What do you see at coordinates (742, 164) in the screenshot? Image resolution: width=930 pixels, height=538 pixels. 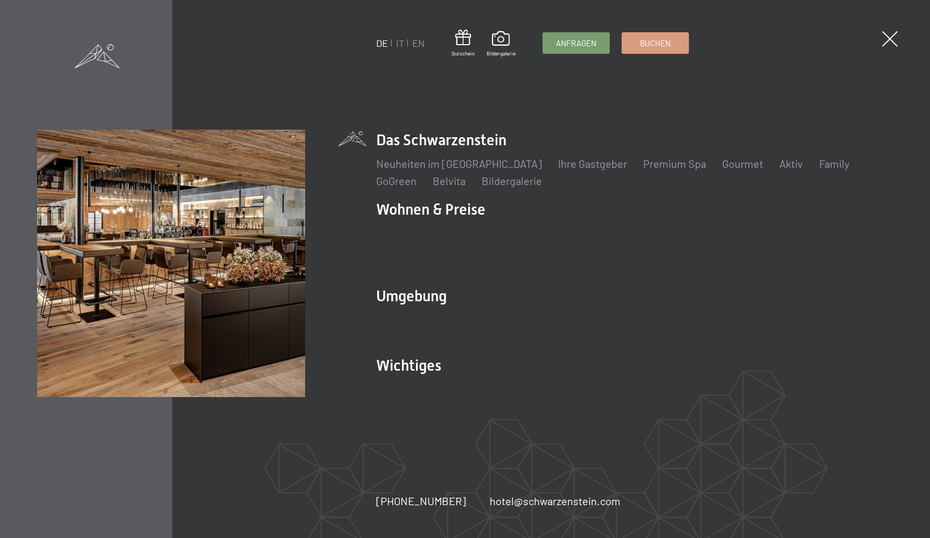 I see `a: Gourmet` at bounding box center [742, 164].